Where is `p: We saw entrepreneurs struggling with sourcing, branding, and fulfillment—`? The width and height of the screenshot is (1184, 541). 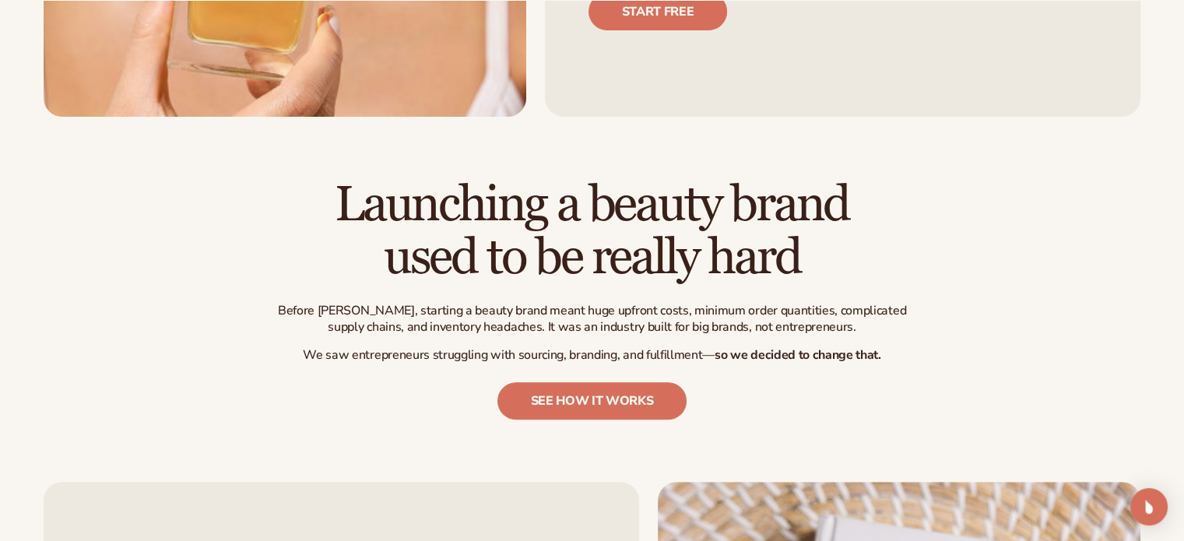 p: We saw entrepreneurs struggling with sourcing, branding, and fulfillment— is located at coordinates (592, 355).